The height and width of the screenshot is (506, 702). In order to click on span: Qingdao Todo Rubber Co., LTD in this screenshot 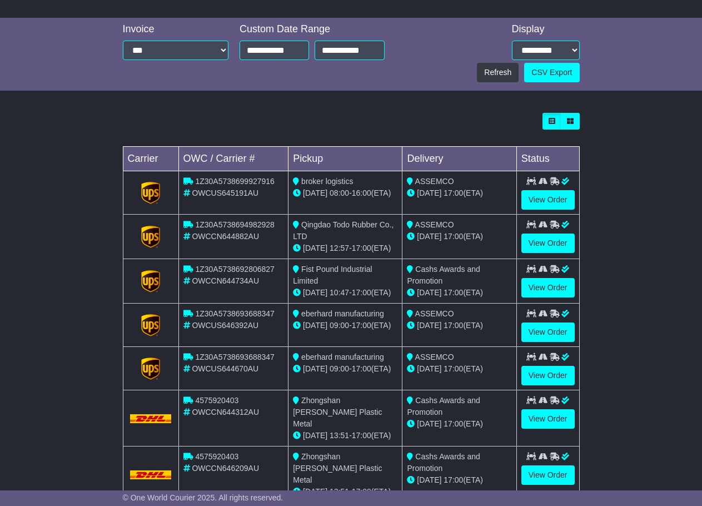, I will do `click(343, 230)`.